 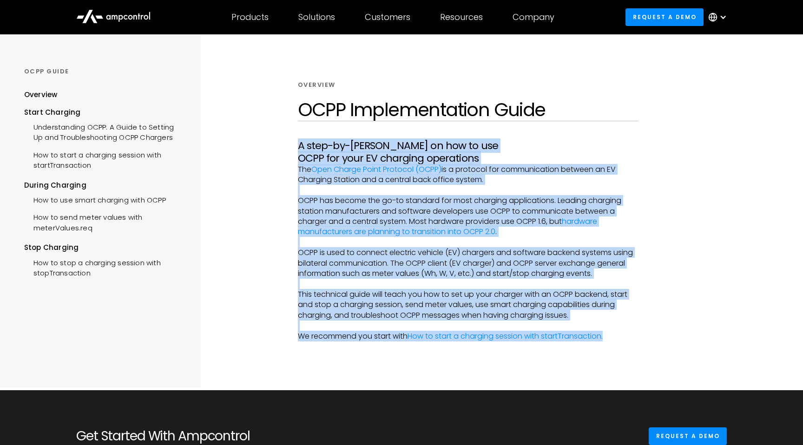 What do you see at coordinates (105, 159) in the screenshot?
I see `a: How to start a charging session with startTransaction` at bounding box center [105, 159].